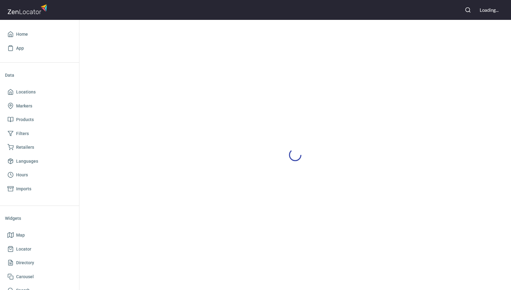 The height and width of the screenshot is (290, 511). I want to click on span: Carousel, so click(25, 277).